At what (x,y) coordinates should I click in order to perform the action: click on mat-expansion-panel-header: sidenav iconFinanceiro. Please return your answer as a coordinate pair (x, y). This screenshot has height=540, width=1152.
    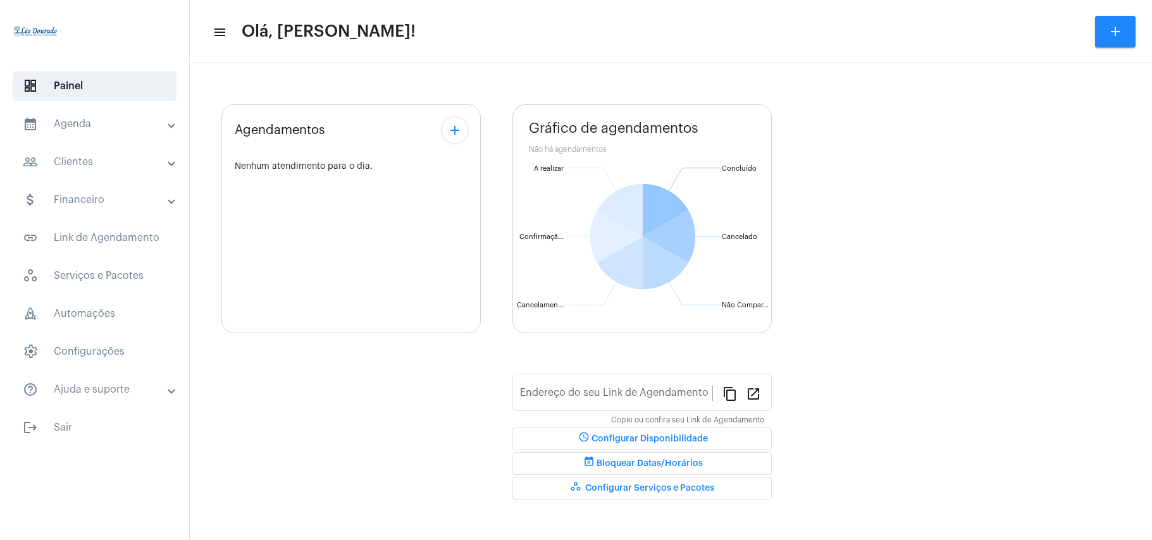
    Looking at the image, I should click on (98, 200).